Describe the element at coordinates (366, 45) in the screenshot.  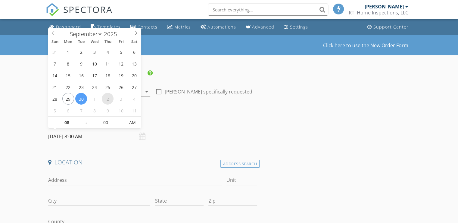
I see `a: Click here to use the New Order Form` at that location.